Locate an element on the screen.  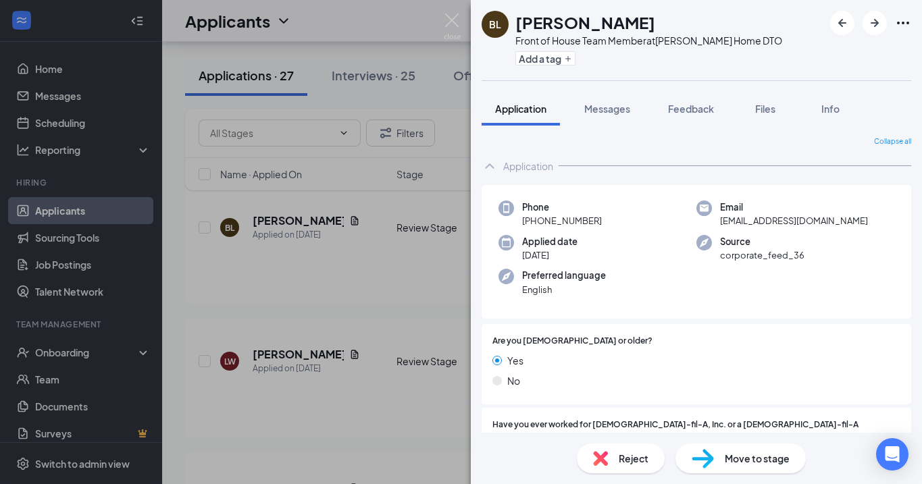
span: Phone is located at coordinates (562, 207).